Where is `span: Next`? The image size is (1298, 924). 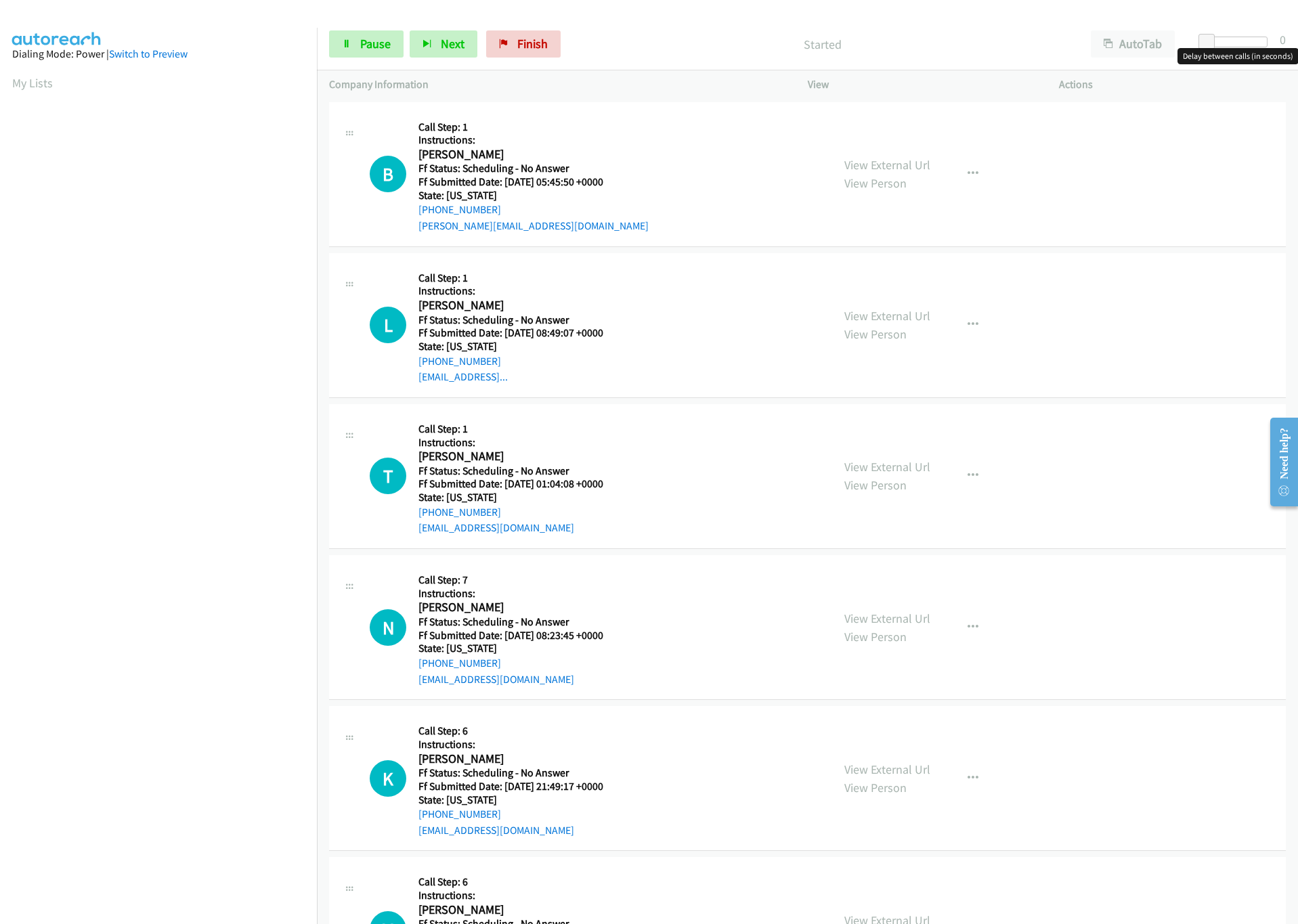
span: Next is located at coordinates (452, 44).